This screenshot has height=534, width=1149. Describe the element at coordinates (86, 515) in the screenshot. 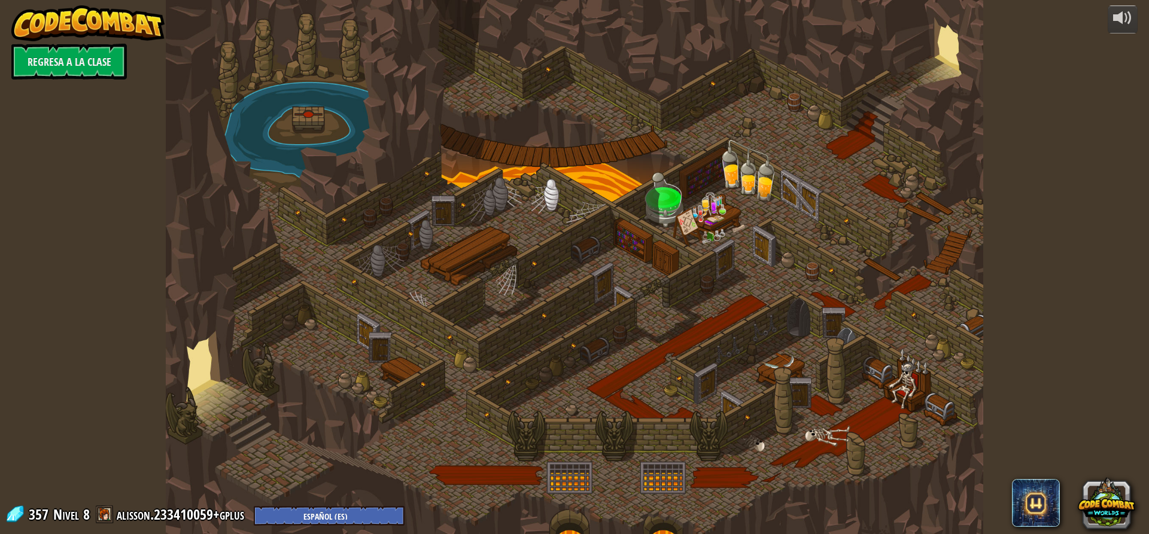

I see `span: 8` at that location.